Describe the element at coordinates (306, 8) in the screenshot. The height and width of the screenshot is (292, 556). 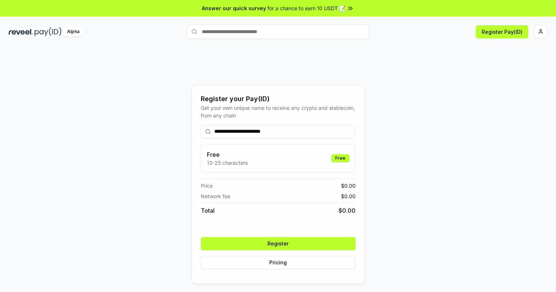
I see `span: for a chance to earn 10 USDT 📝` at that location.